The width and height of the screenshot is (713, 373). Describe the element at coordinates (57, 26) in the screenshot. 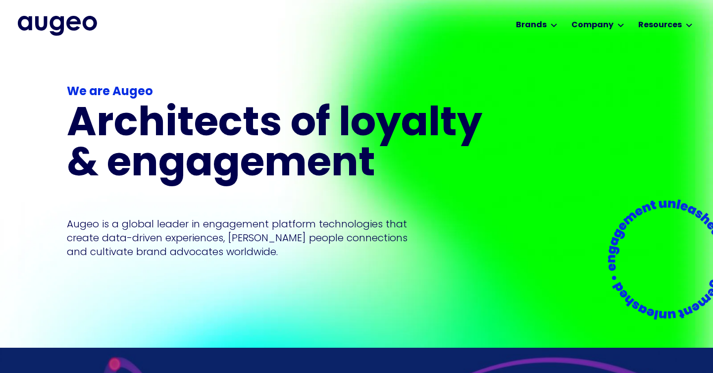

I see `a: home` at that location.